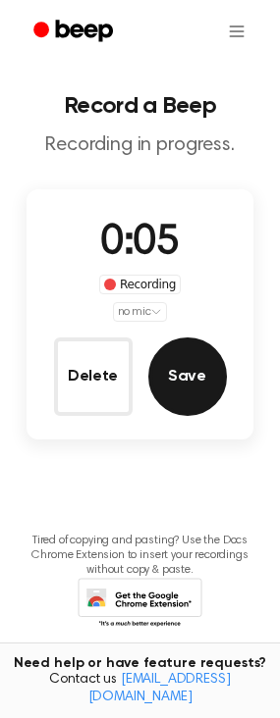  Describe the element at coordinates (139, 285) in the screenshot. I see `div: Recording` at that location.